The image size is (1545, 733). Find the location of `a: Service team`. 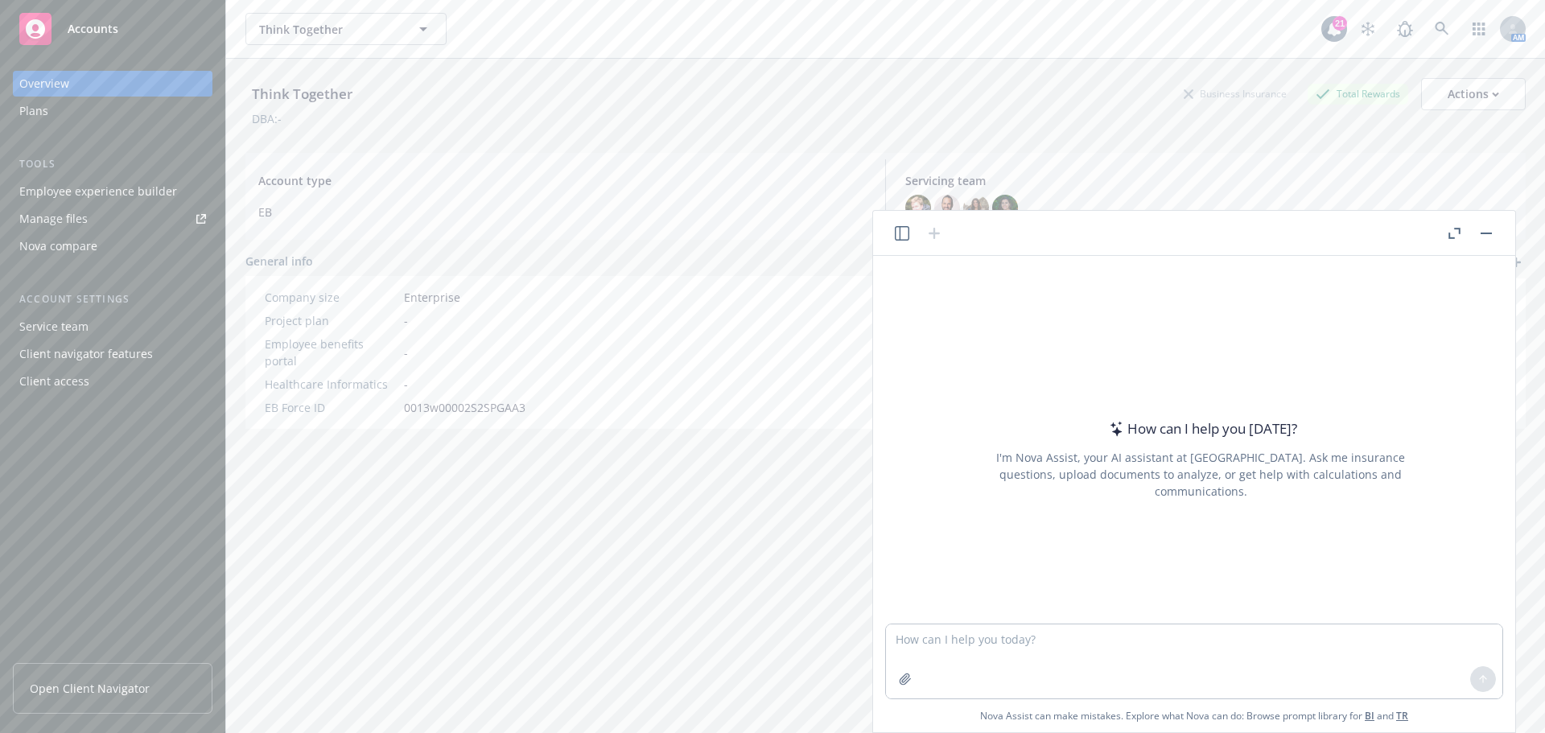

a: Service team is located at coordinates (113, 327).